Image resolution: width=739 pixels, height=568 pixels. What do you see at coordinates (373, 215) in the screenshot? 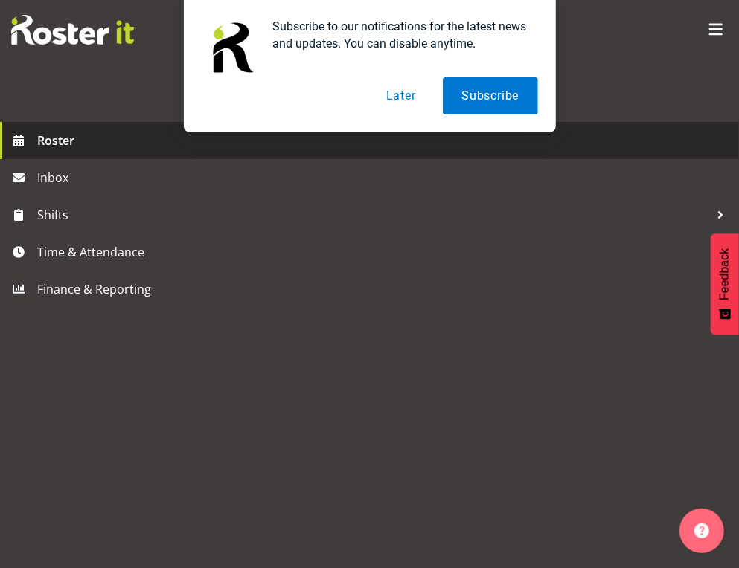
I see `span: Shifts` at bounding box center [373, 215].